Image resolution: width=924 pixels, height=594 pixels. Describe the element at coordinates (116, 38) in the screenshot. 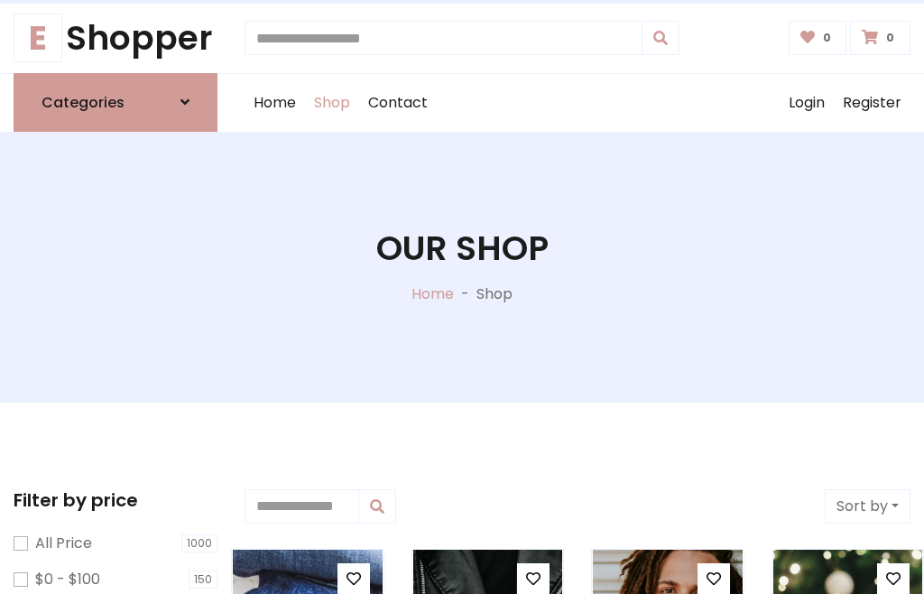

I see `a: EShopper` at that location.